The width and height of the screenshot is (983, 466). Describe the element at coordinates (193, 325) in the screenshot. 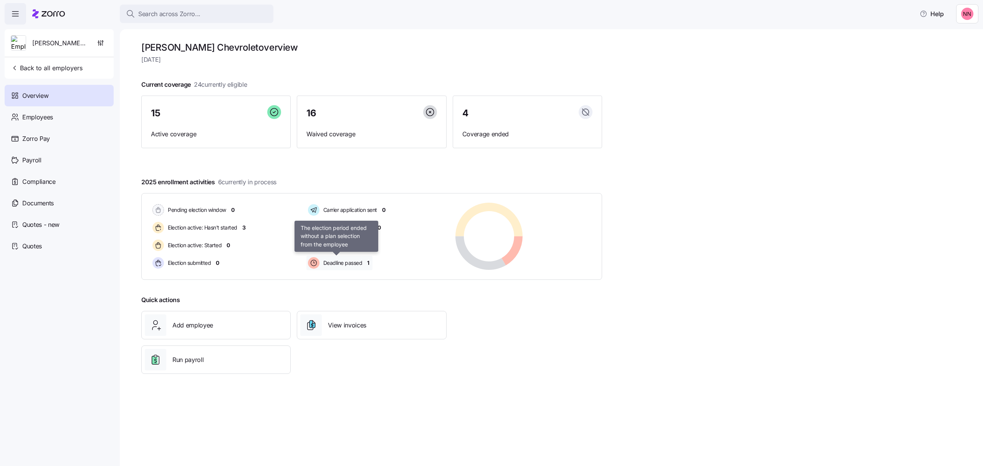

I see `span: Add employee` at that location.